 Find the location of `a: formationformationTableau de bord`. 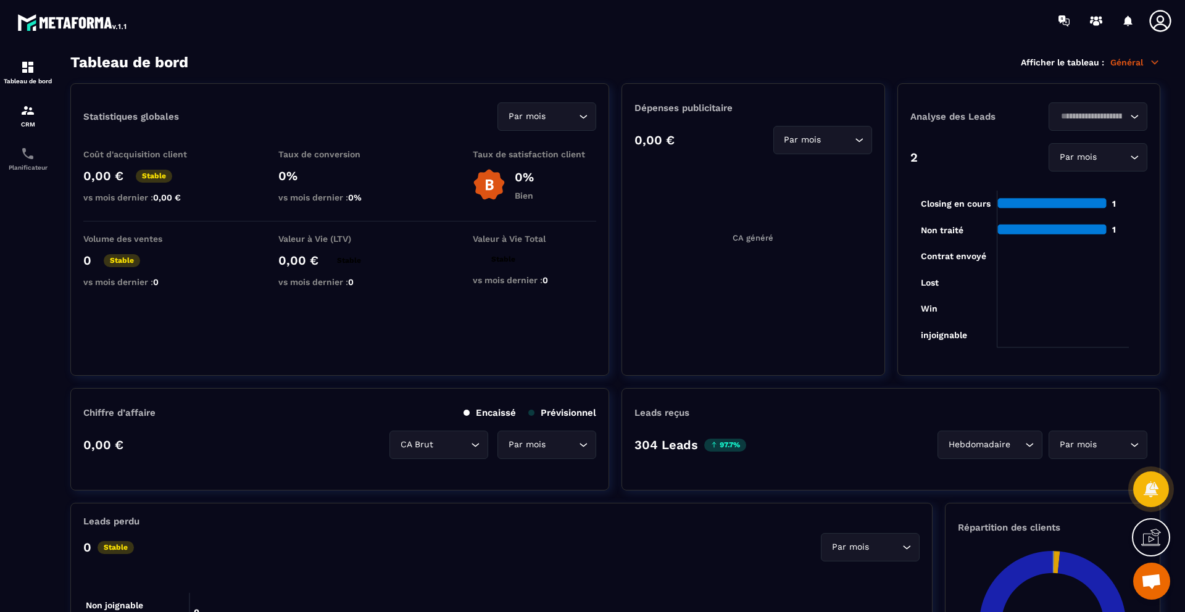

a: formationformationTableau de bord is located at coordinates (28, 72).